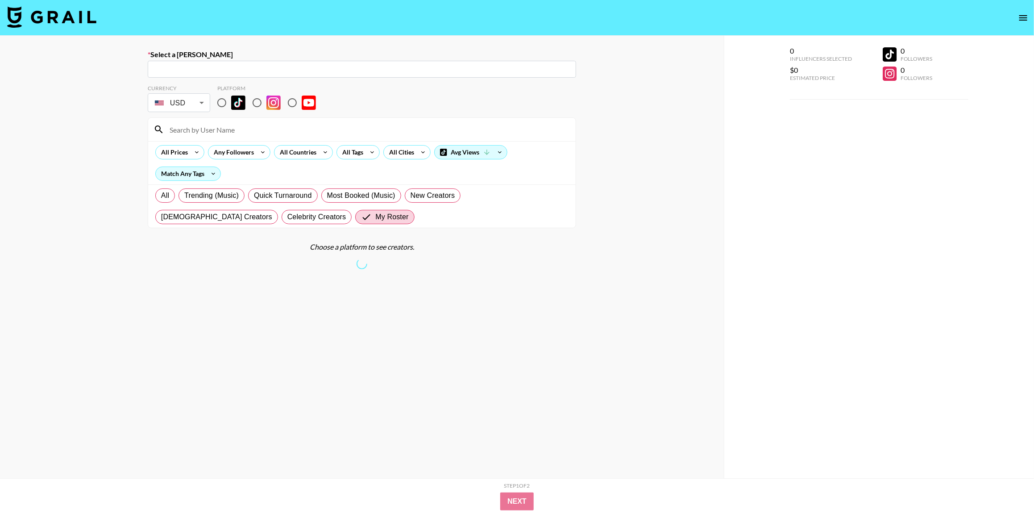 The image size is (1034, 514). I want to click on div: $0, so click(821, 70).